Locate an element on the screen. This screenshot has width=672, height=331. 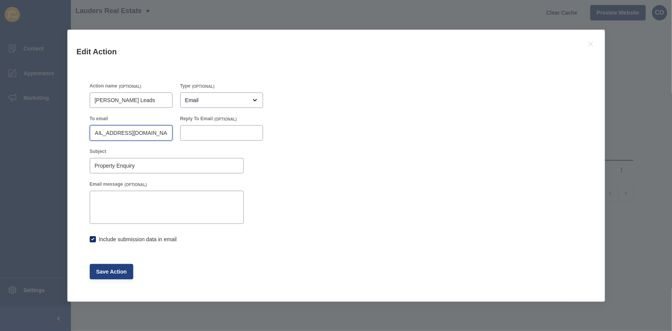
div: open menu is located at coordinates (221, 100).